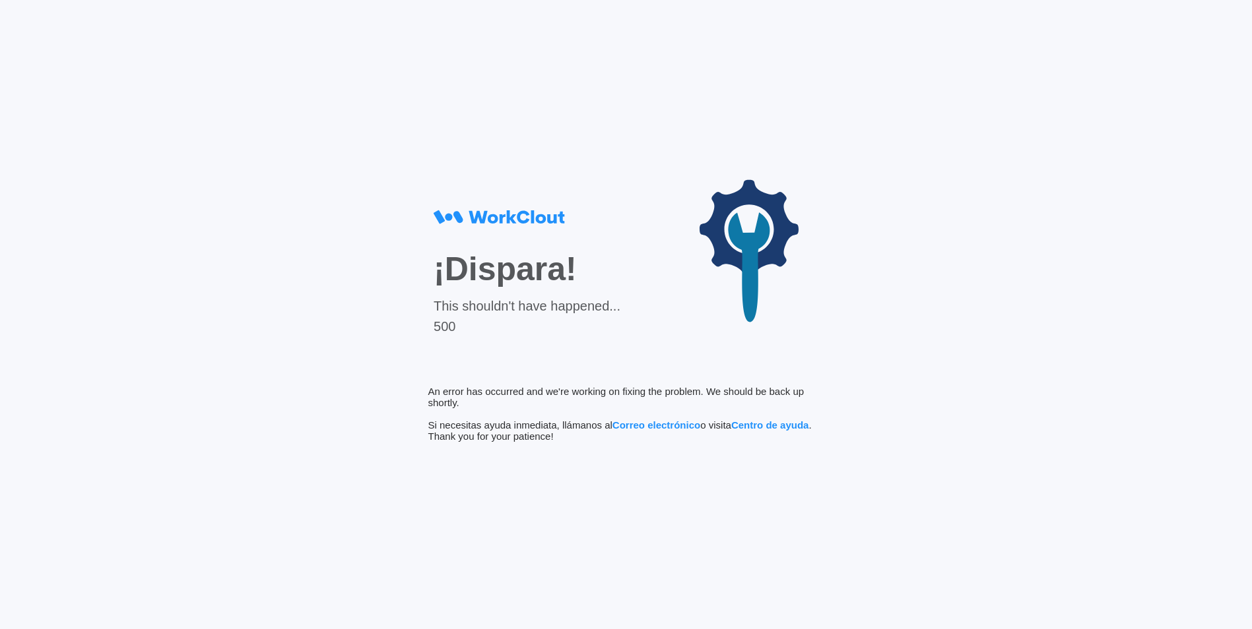 The width and height of the screenshot is (1252, 629). Describe the element at coordinates (626, 414) in the screenshot. I see `div: An error has occurred and we're working on fixing the problem. We should be back up shortly. Si n...` at that location.